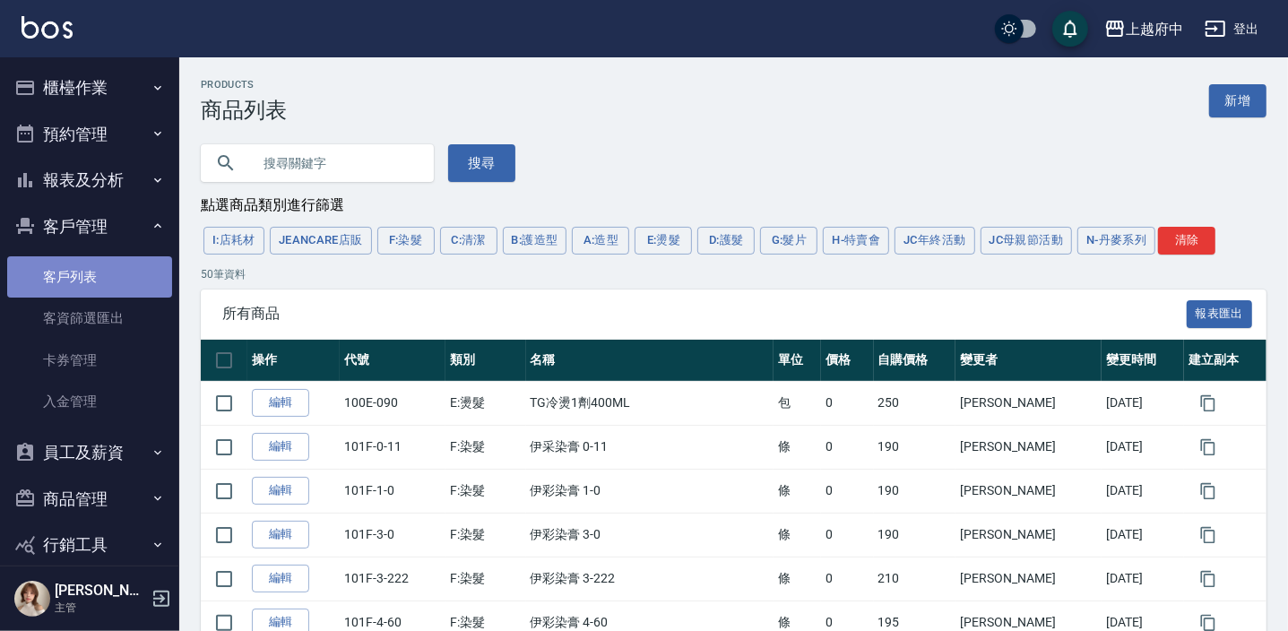 Image resolution: width=1288 pixels, height=631 pixels. Describe the element at coordinates (650, 403) in the screenshot. I see `td: TG冷燙1劑400ML` at that location.